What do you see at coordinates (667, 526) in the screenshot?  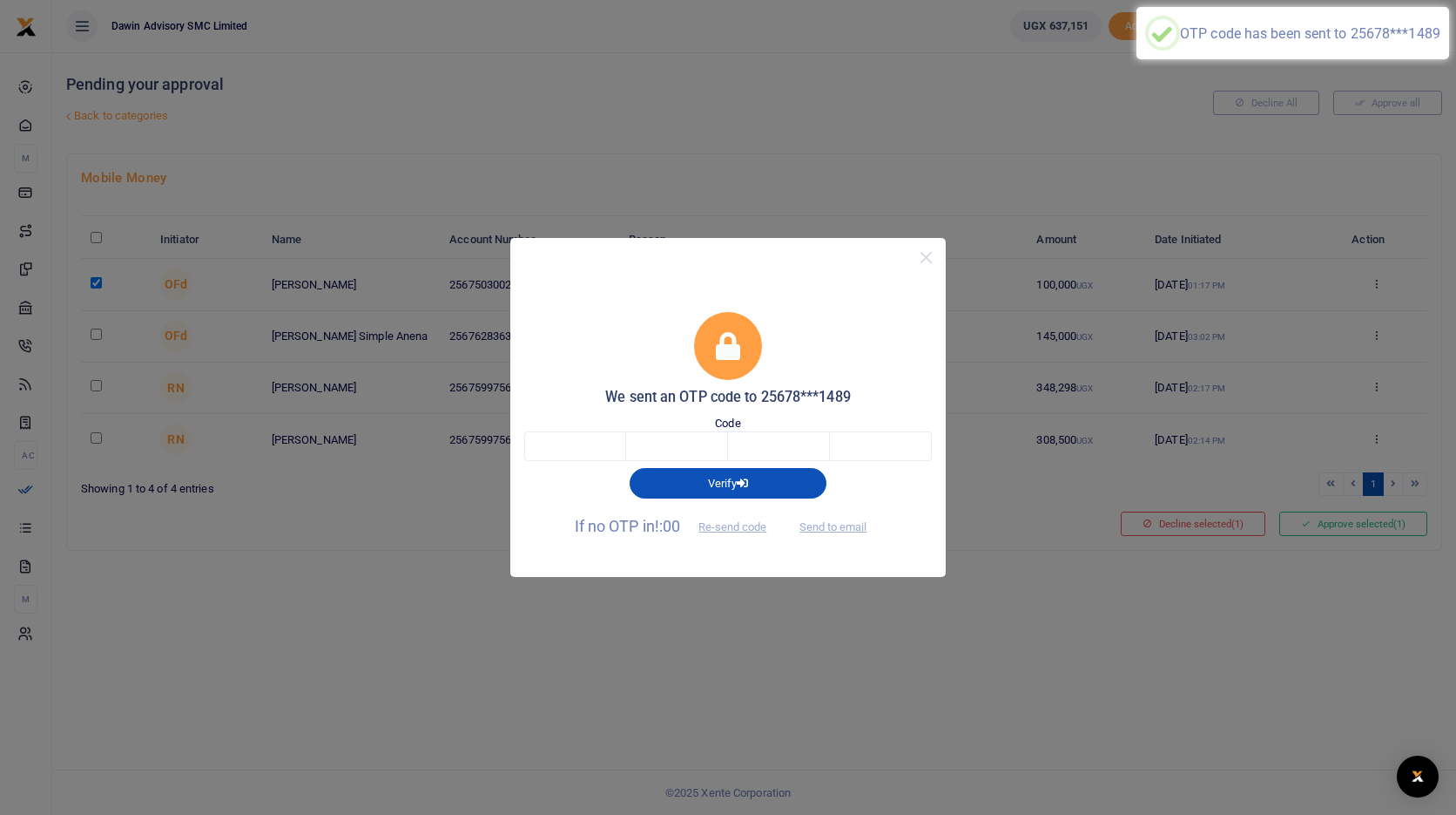 I see `span: !:00` at bounding box center [667, 526].